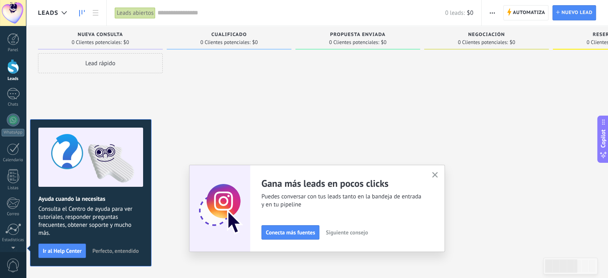  I want to click on div: Lead rápido, so click(100, 63).